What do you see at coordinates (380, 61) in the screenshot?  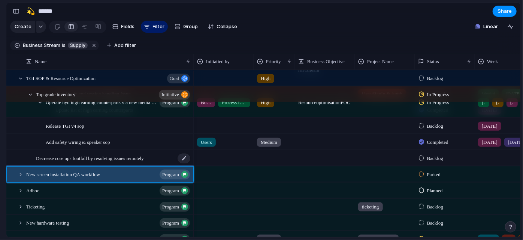 I see `span: Project Name` at bounding box center [380, 61].